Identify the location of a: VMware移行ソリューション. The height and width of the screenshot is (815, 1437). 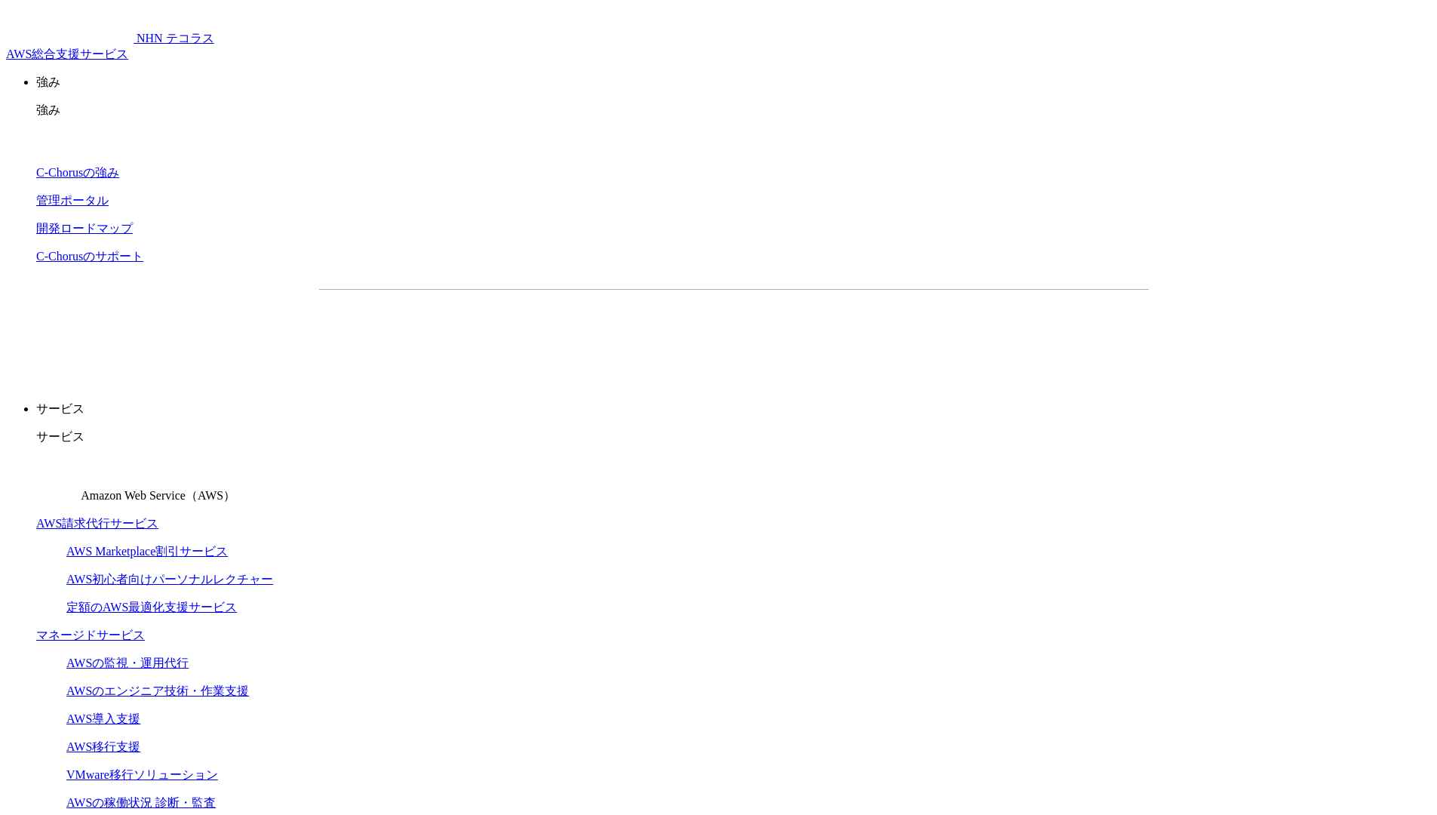
(142, 774).